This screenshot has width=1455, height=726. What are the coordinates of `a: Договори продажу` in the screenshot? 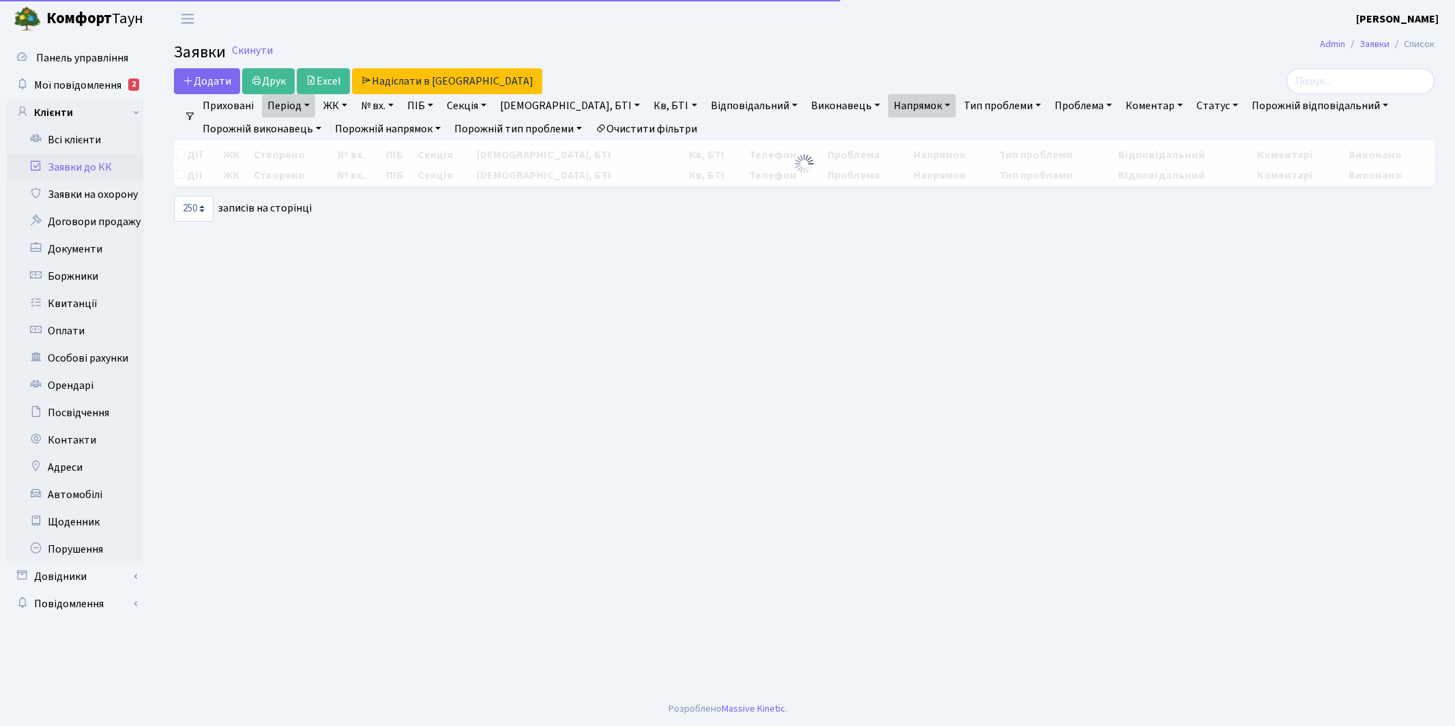 It's located at (75, 222).